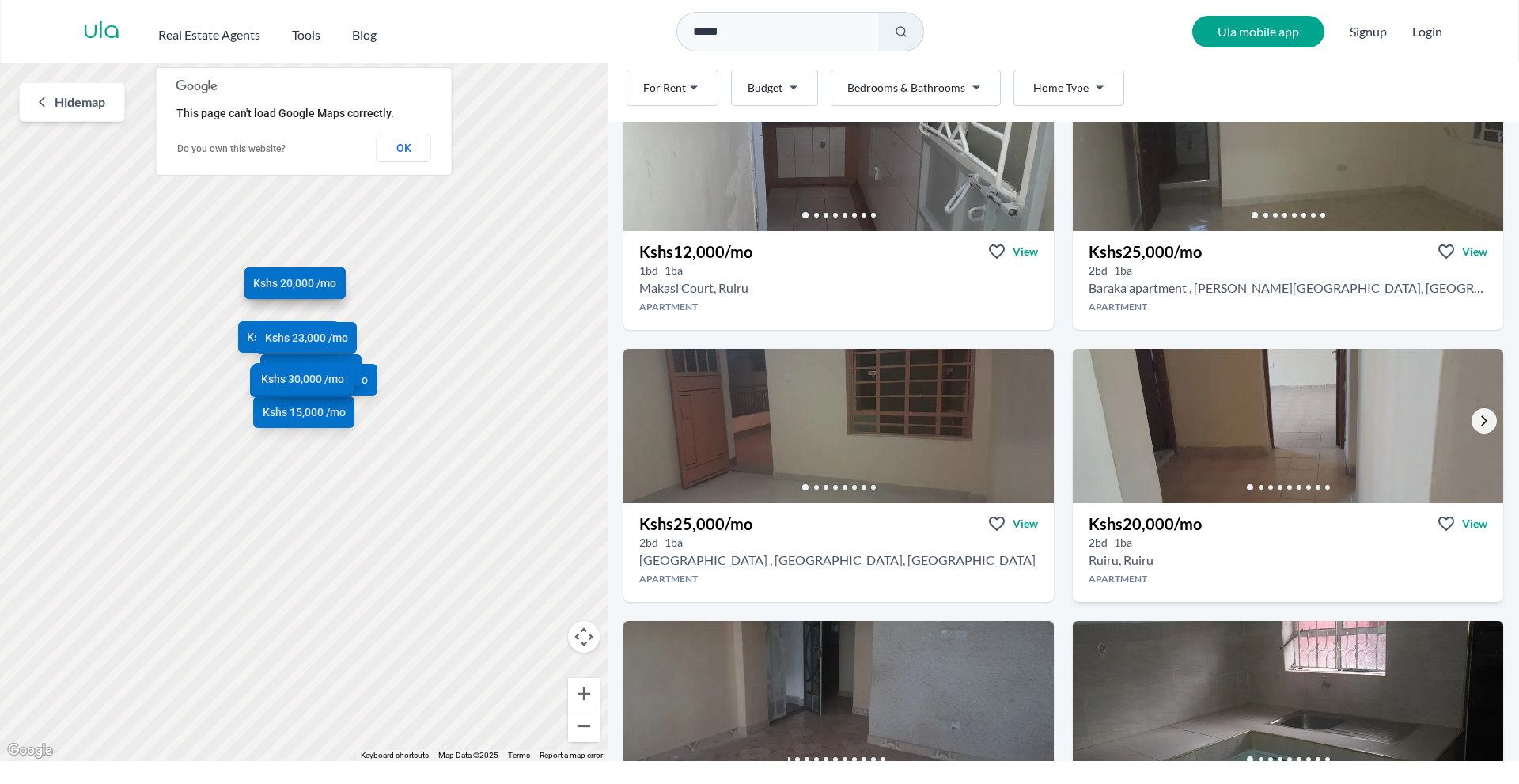 Image resolution: width=1519 pixels, height=784 pixels. What do you see at coordinates (673, 88) in the screenshot?
I see `button: For Rent` at bounding box center [673, 88].